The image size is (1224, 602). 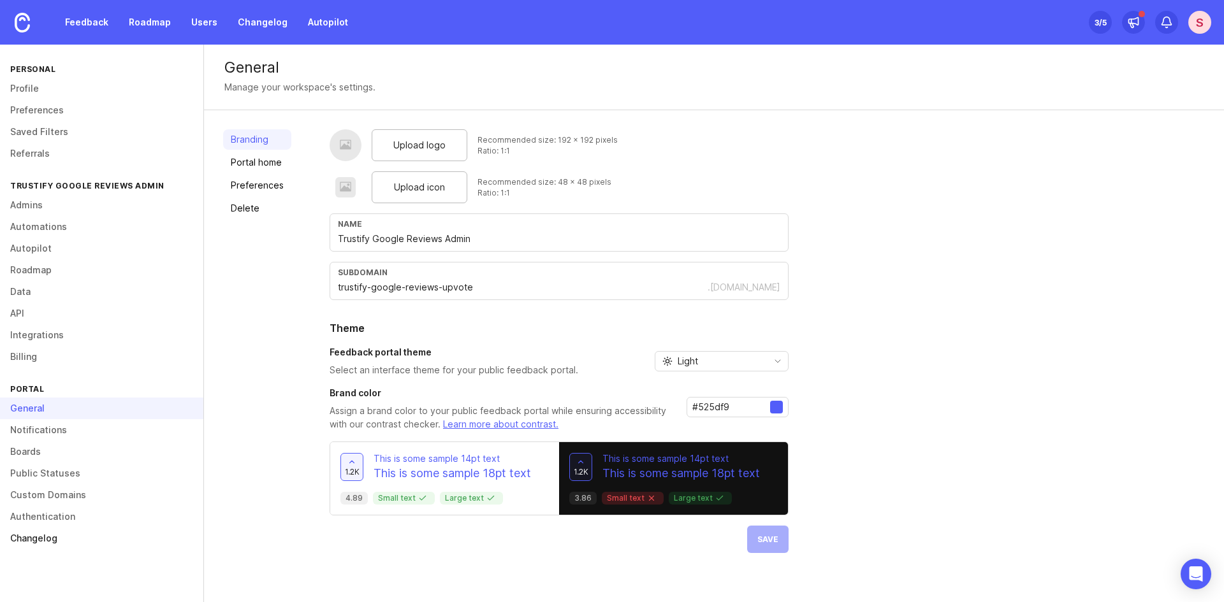 What do you see at coordinates (419, 145) in the screenshot?
I see `span: Upload logo` at bounding box center [419, 145].